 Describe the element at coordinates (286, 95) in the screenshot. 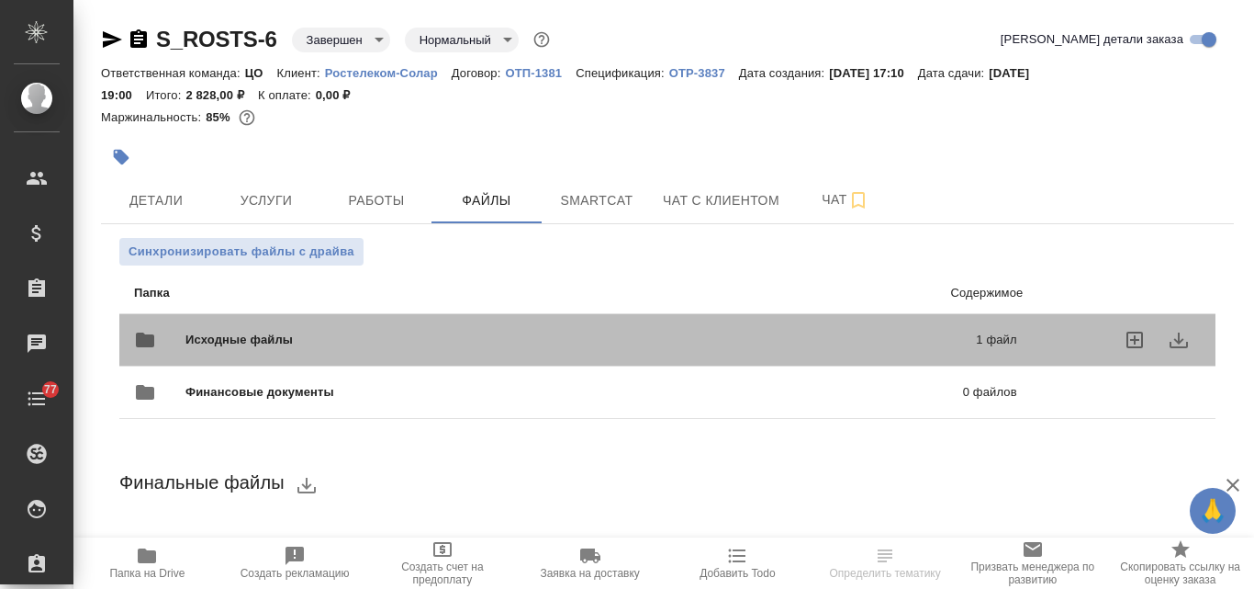

I see `p: К оплате:` at that location.